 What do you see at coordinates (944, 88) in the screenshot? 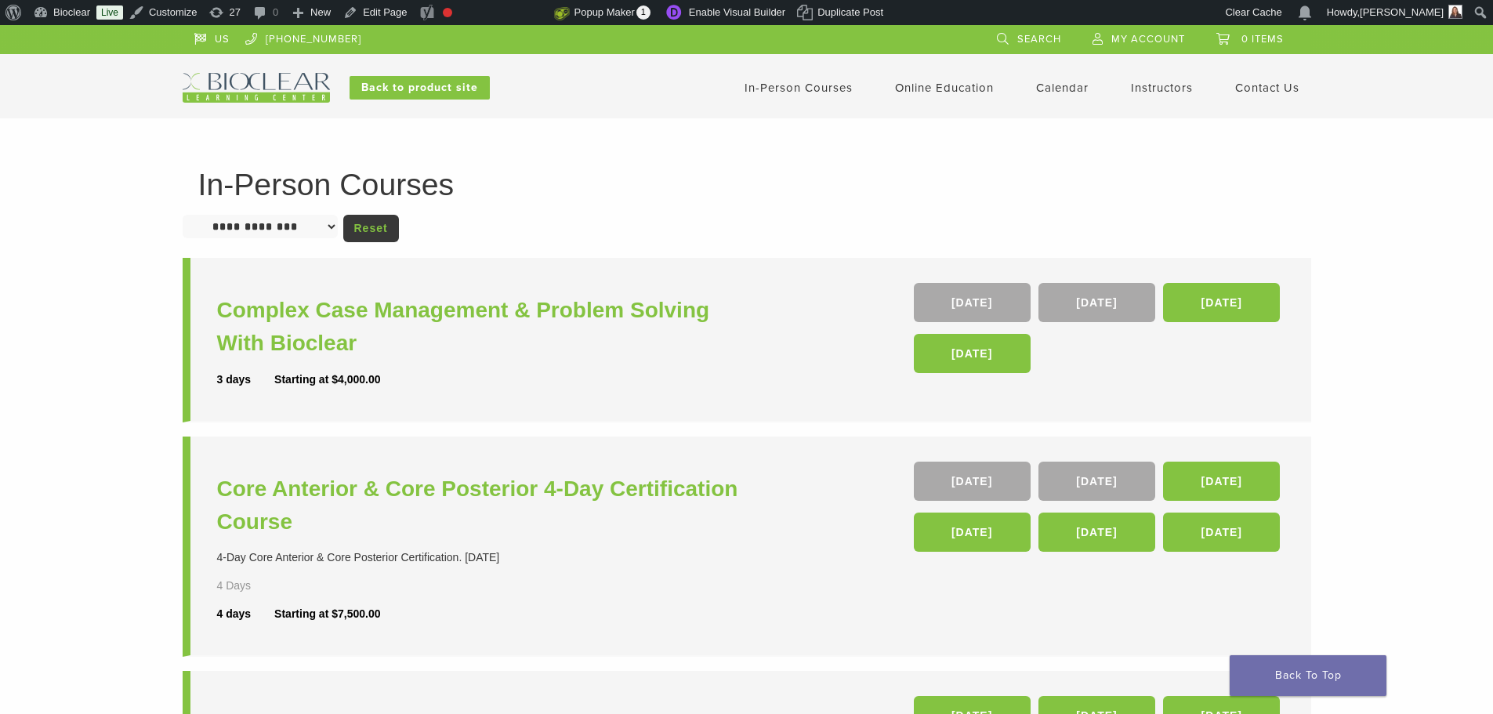
I see `a: Online Education` at bounding box center [944, 88].